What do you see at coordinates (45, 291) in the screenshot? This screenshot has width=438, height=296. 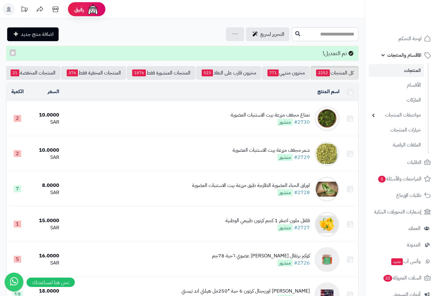 I see `div: 18.0000` at bounding box center [45, 291].